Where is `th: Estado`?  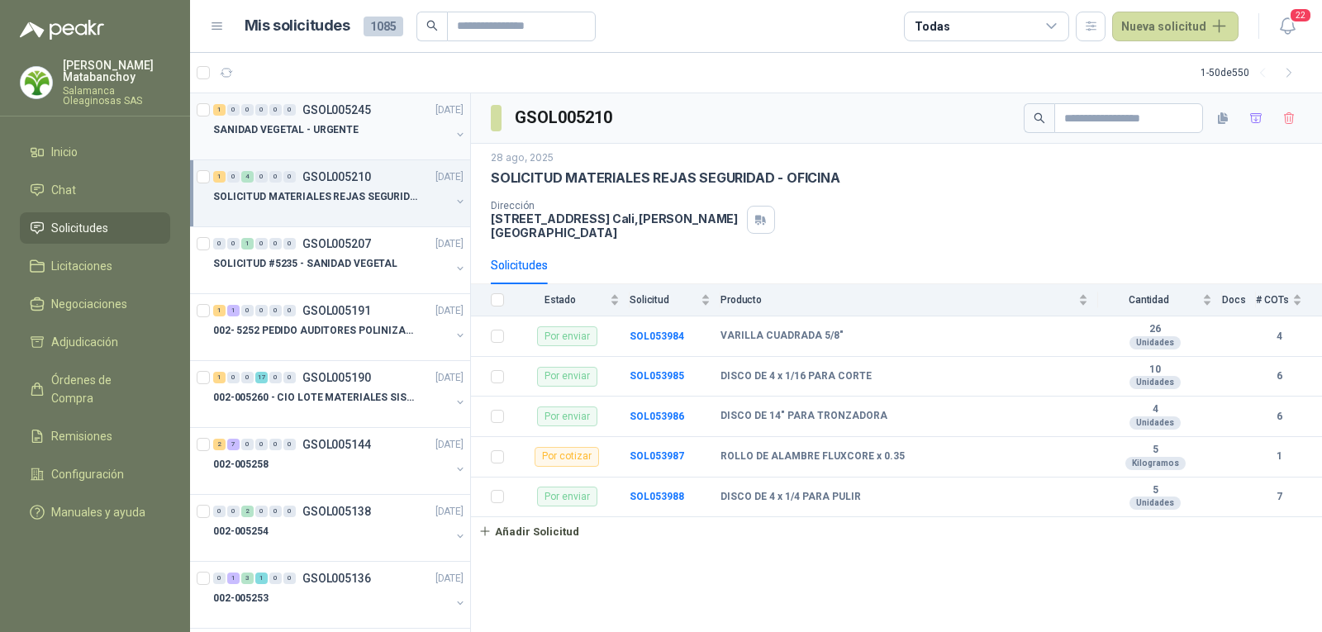
th: Estado is located at coordinates (572, 300).